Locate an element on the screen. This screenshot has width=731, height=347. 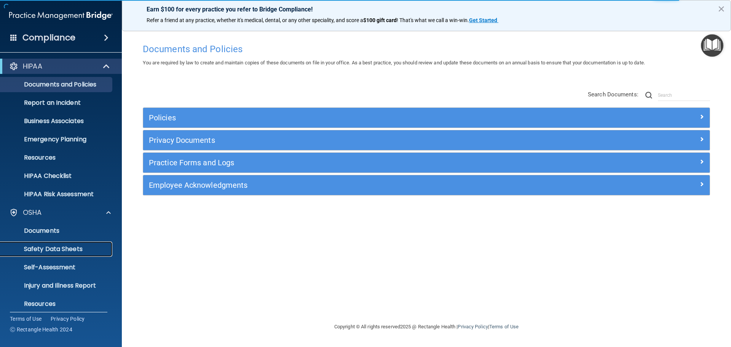
a: Get Started is located at coordinates (484, 20).